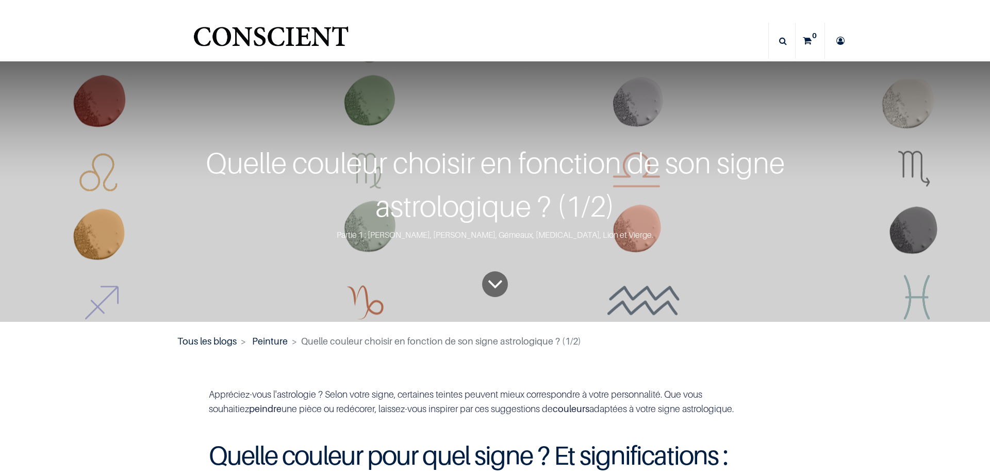 This screenshot has height=474, width=990. Describe the element at coordinates (571, 408) in the screenshot. I see `b: couleurs` at that location.